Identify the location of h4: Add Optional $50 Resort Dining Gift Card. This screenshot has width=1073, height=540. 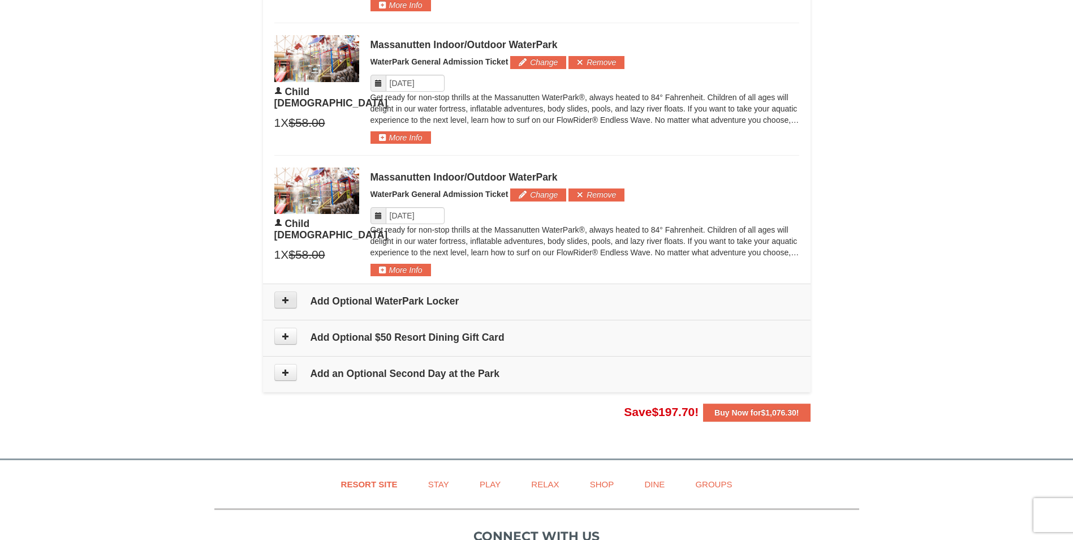
(537, 337).